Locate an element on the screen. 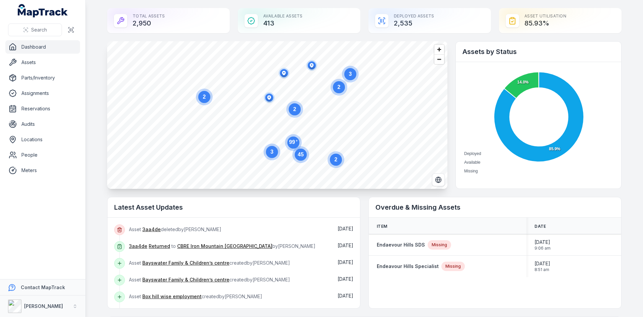  a: Endaevour Hills SDS is located at coordinates (401, 245).